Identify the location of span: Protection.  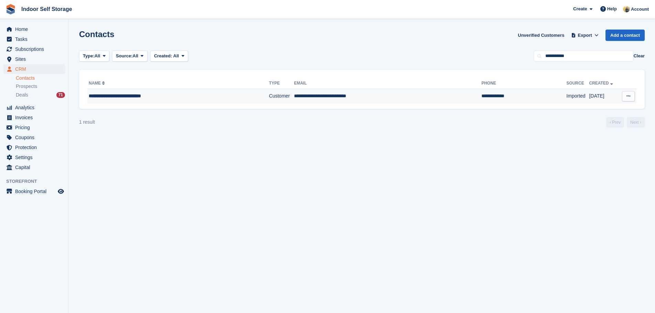
(36, 147).